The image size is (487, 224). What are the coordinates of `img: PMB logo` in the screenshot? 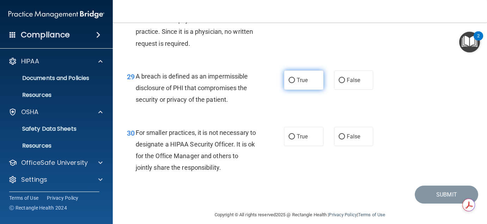 It's located at (56, 14).